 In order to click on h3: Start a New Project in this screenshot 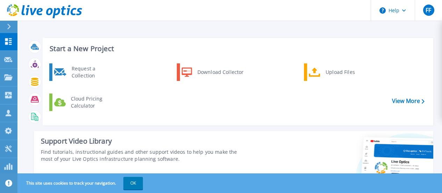, I will do `click(237, 49)`.